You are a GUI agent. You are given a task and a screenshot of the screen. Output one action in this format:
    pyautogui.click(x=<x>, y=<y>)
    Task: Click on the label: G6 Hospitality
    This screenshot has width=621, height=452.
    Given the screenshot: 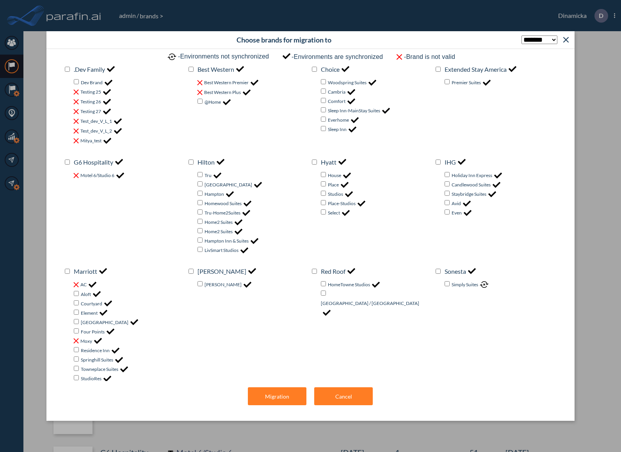 What is the action you would take?
    pyautogui.click(x=93, y=162)
    